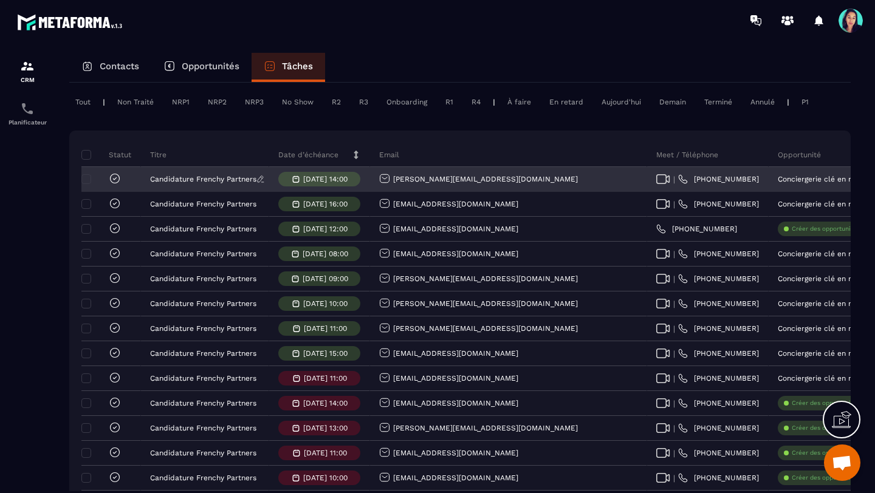  What do you see at coordinates (254, 102) in the screenshot?
I see `div: NRP3` at bounding box center [254, 102].